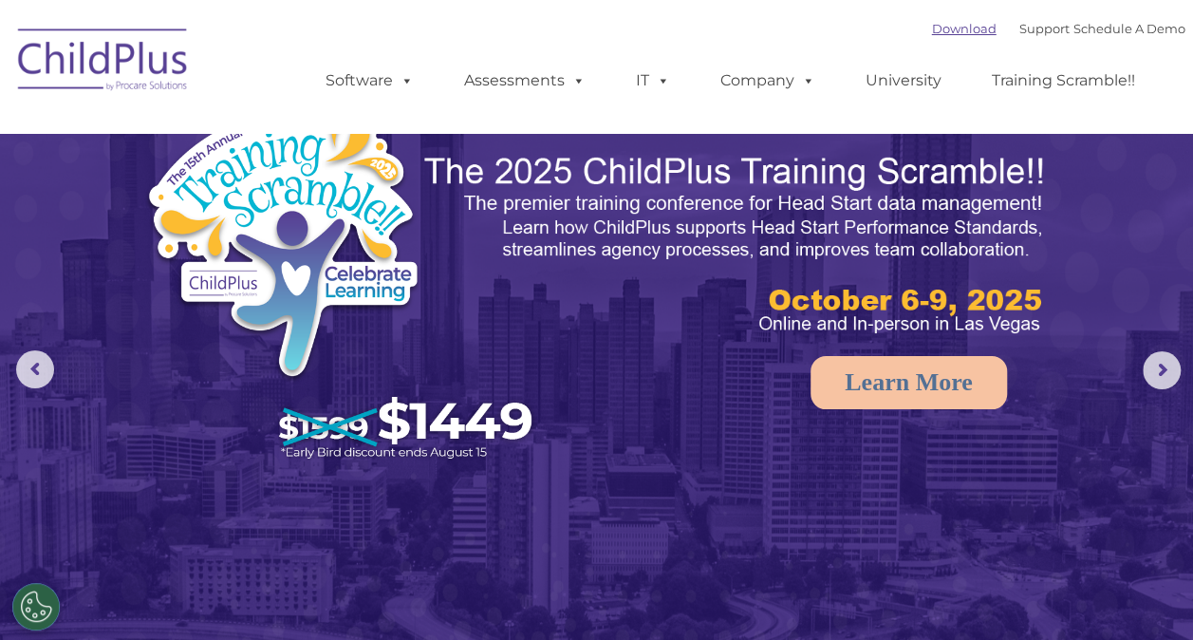 The width and height of the screenshot is (1193, 640). I want to click on a: Training Scramble!!, so click(1063, 81).